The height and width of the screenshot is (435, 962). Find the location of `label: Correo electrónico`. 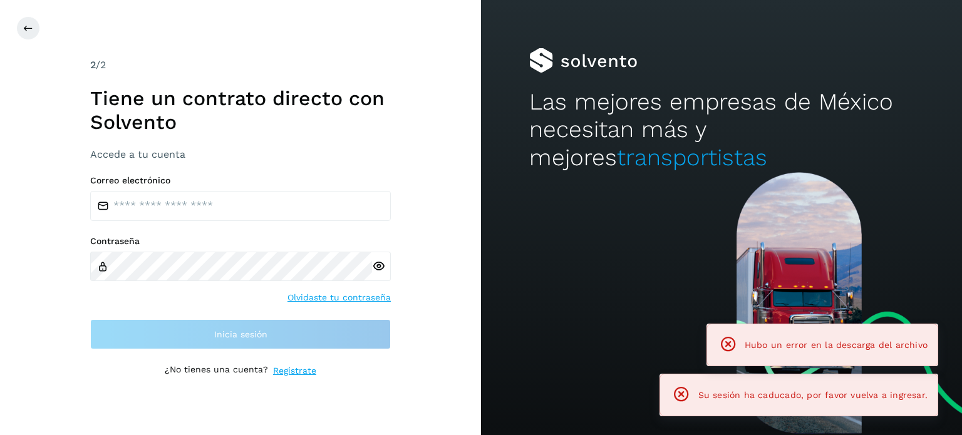

label: Correo electrónico is located at coordinates (241, 180).